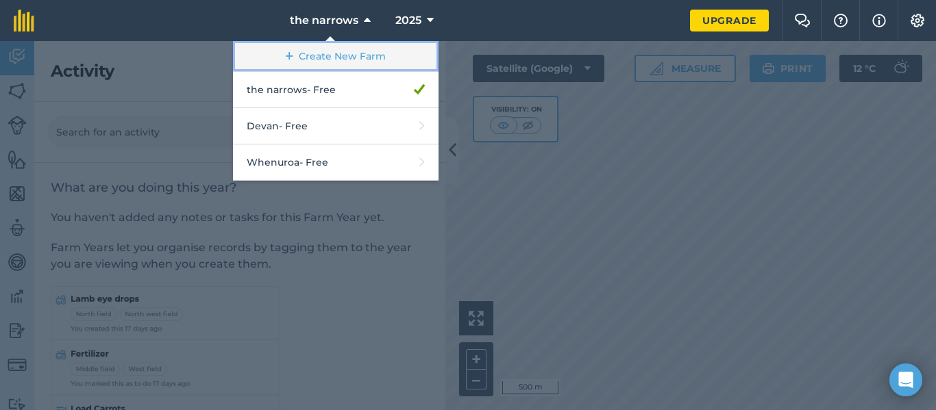 This screenshot has width=936, height=410. What do you see at coordinates (729, 21) in the screenshot?
I see `a: Upgrade` at bounding box center [729, 21].